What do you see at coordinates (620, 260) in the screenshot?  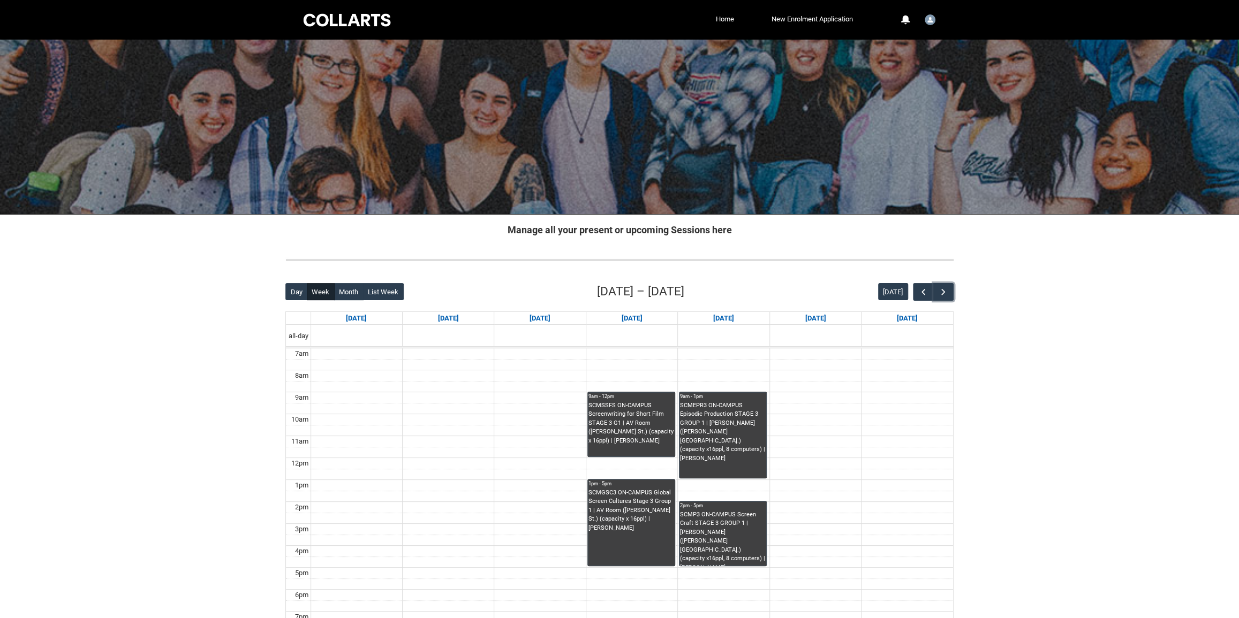 I see `img: REDU_GREY_LINE` at bounding box center [620, 260].